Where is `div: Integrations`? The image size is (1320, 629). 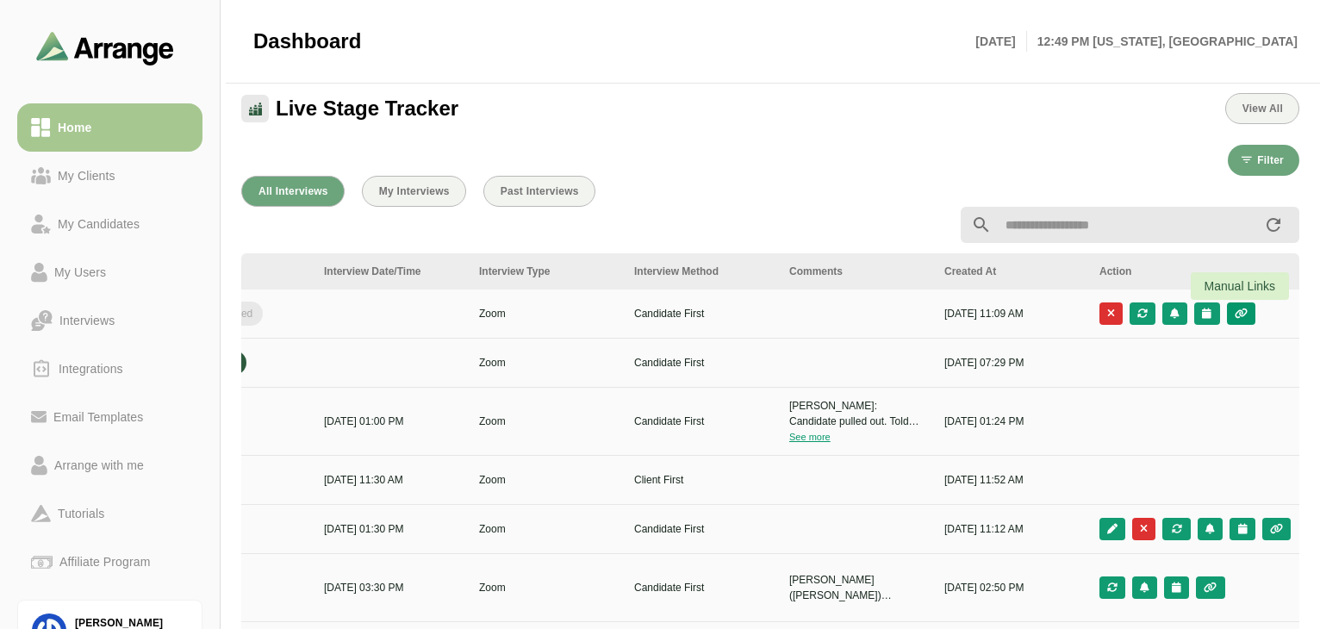 div: Integrations is located at coordinates (90, 369).